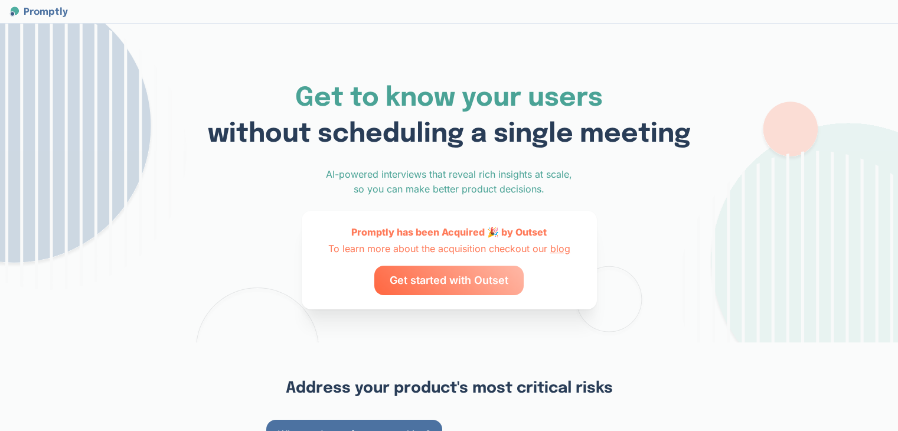  What do you see at coordinates (449, 249) in the screenshot?
I see `div: To learn more about the acquisition checkout our` at bounding box center [449, 249].